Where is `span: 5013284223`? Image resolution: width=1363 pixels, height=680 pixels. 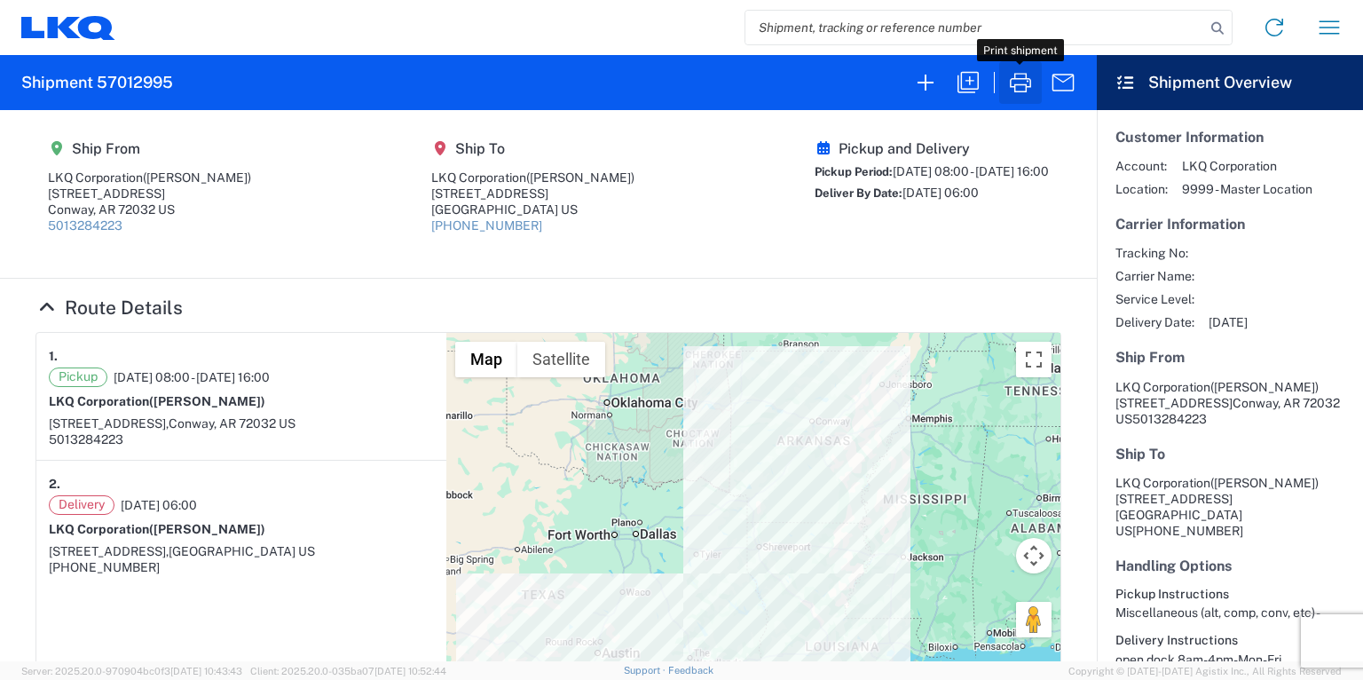
span: 5013284223 is located at coordinates (1170, 419).